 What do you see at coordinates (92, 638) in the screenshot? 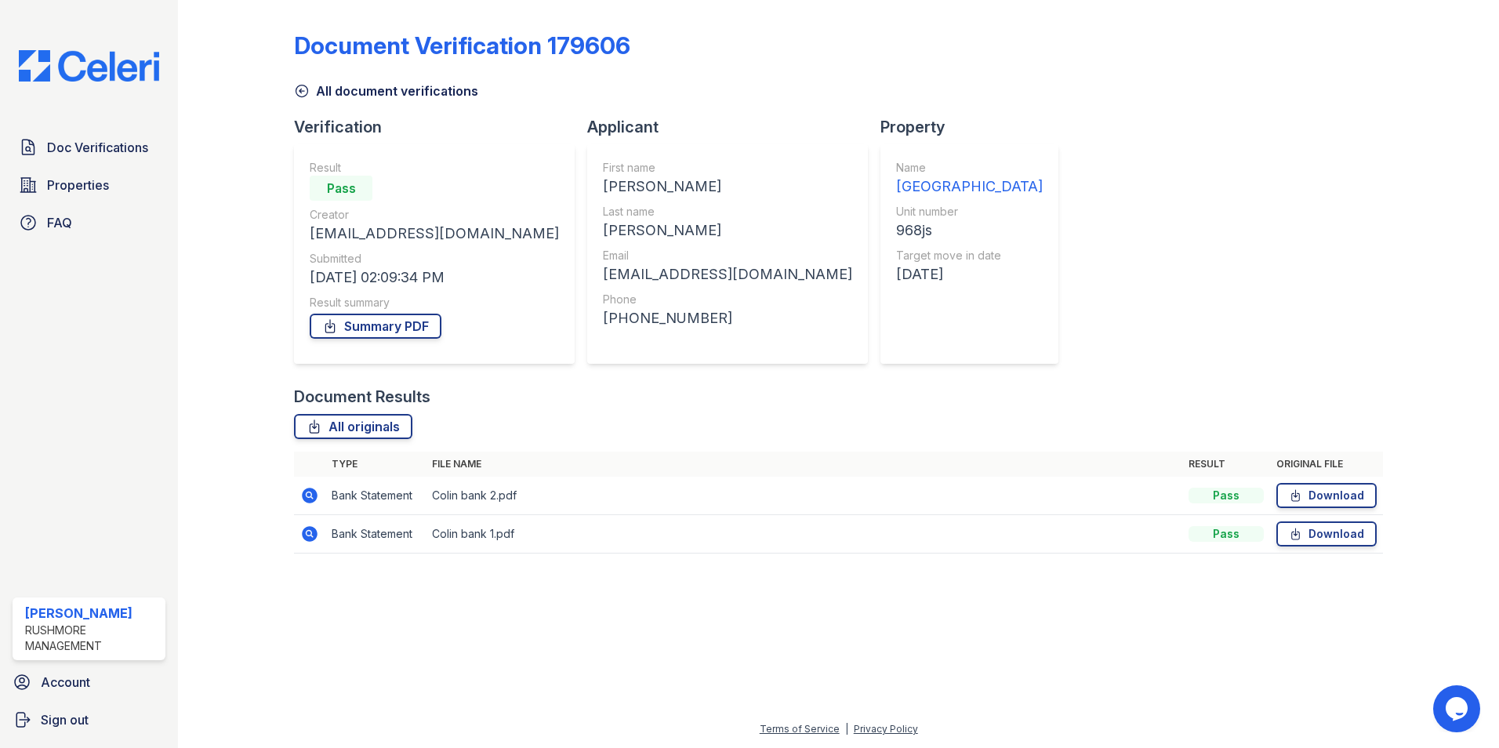
I see `div: Rushmore Management` at bounding box center [92, 638].